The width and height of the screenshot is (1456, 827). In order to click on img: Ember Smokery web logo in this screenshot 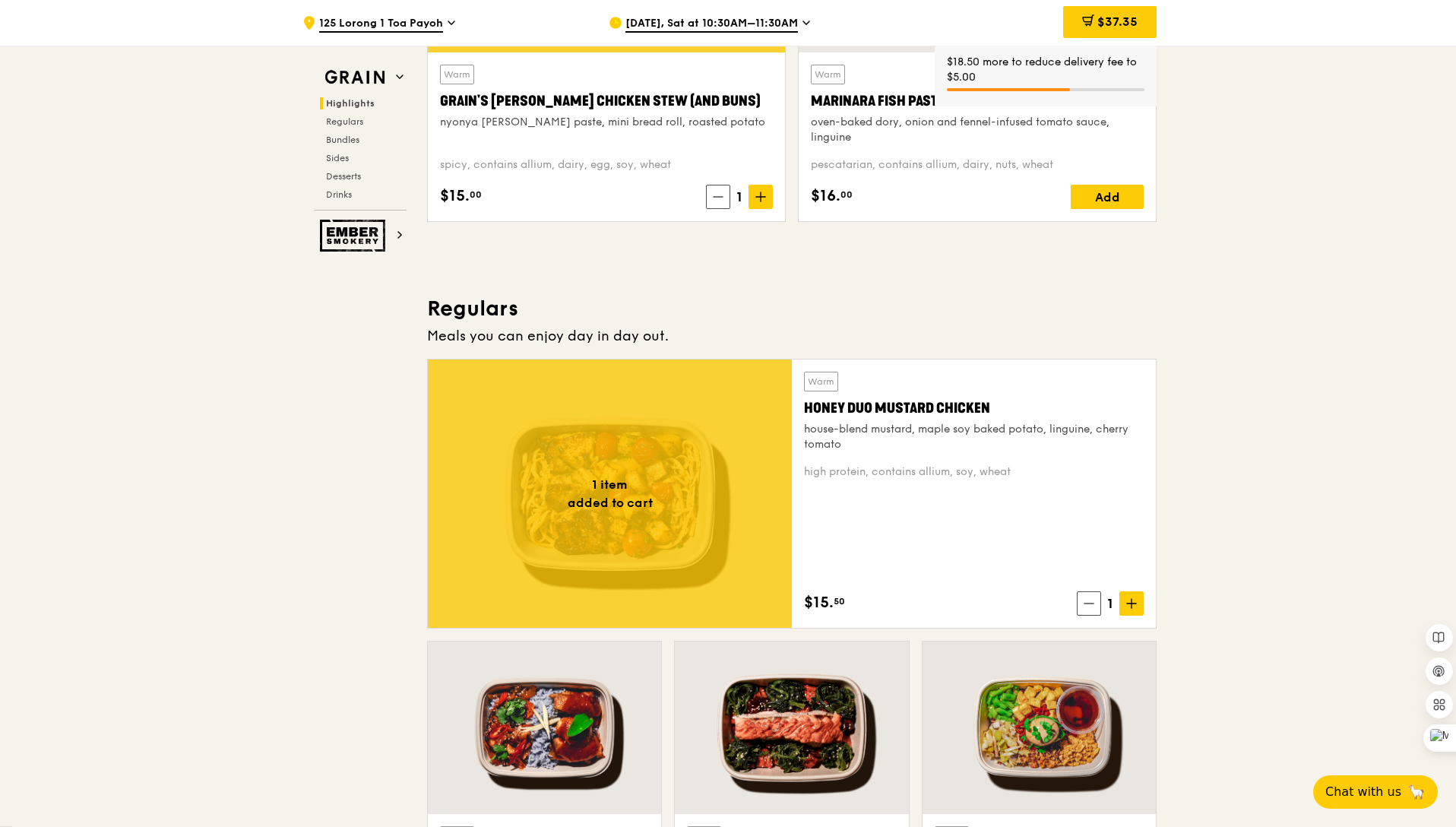, I will do `click(355, 236)`.